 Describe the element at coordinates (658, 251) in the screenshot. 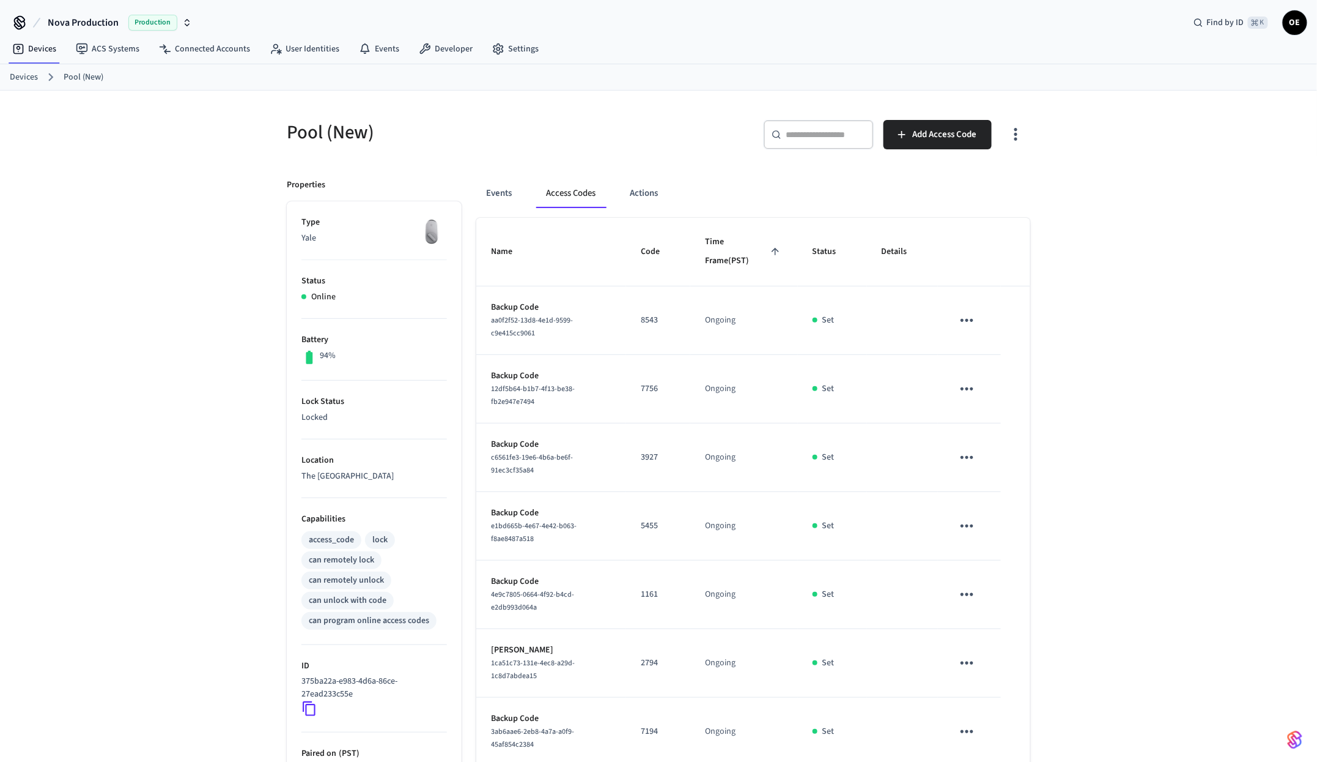

I see `span: Code` at that location.